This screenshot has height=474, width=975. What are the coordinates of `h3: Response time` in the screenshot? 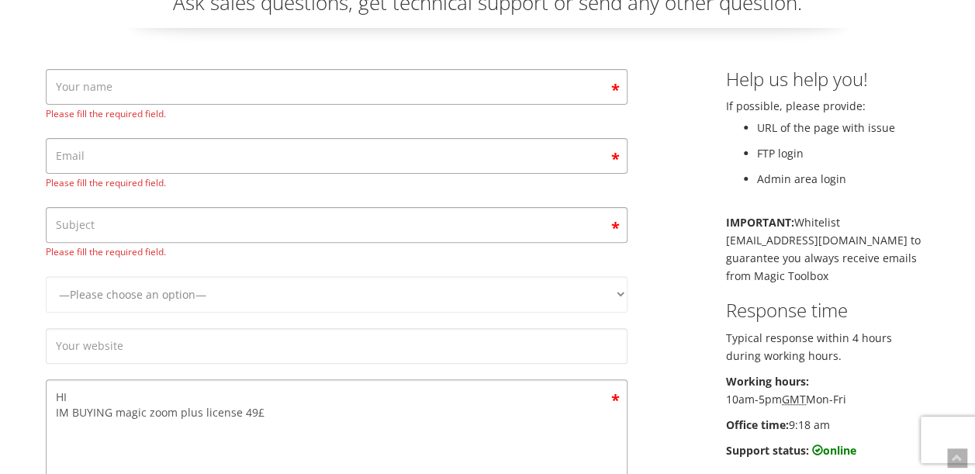 It's located at (828, 310).